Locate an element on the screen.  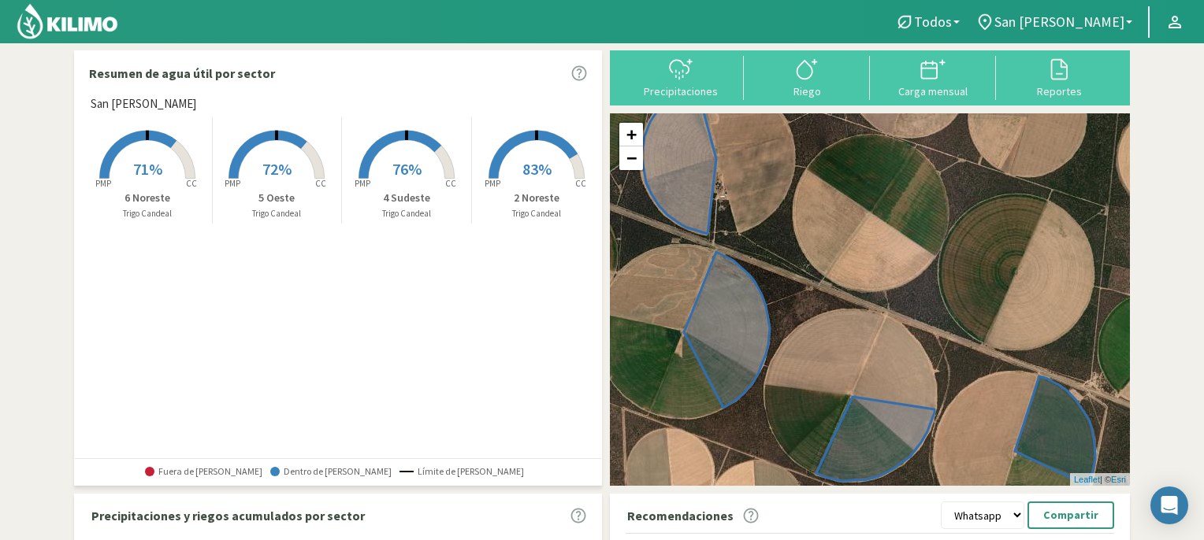
span: 71% is located at coordinates (147, 169).